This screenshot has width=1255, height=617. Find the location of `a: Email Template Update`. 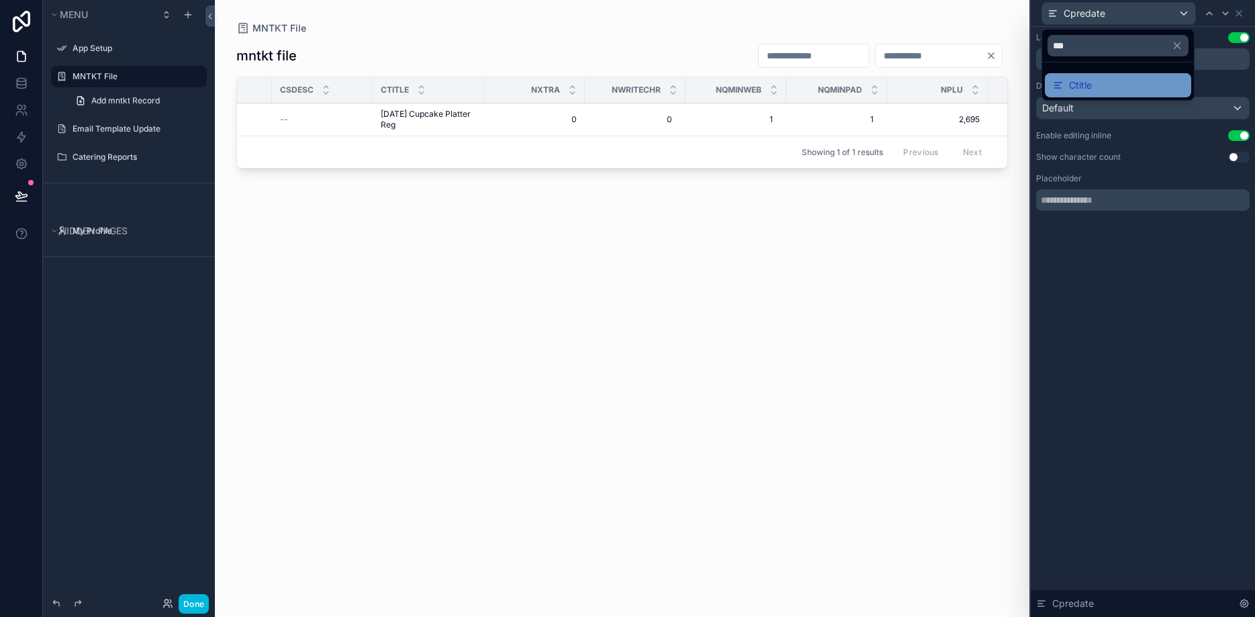

a: Email Template Update is located at coordinates (136, 129).